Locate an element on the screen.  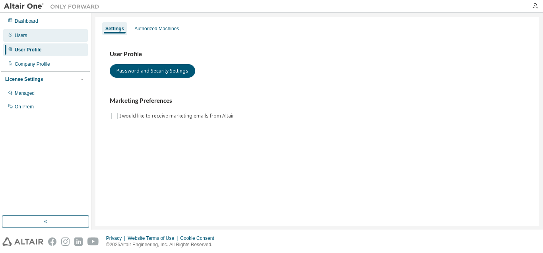
div: Dashboard is located at coordinates (26, 21).